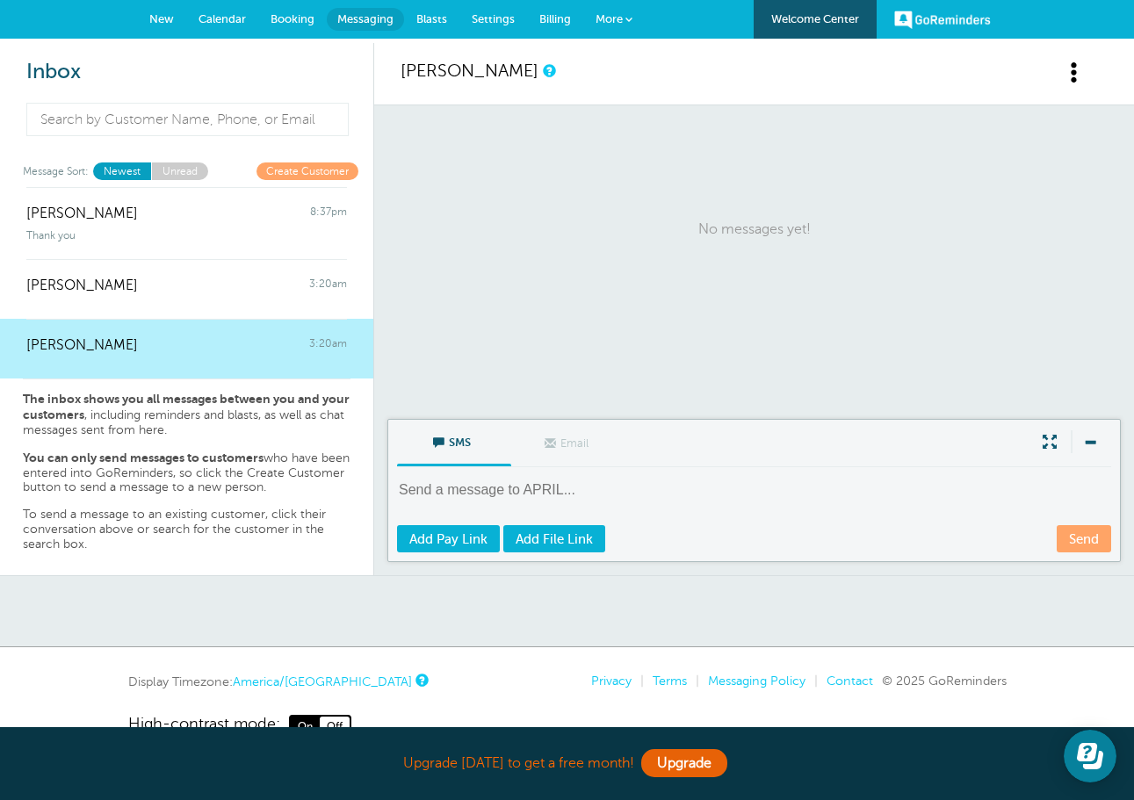  What do you see at coordinates (143, 458) in the screenshot?
I see `strong: You can only send messages to customers` at bounding box center [143, 458].